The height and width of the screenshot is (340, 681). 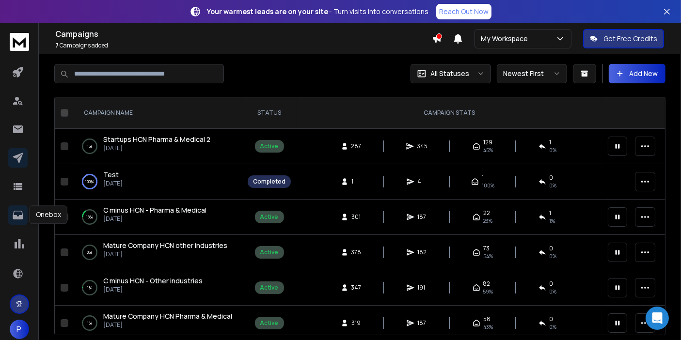 I want to click on span: 287, so click(x=356, y=146).